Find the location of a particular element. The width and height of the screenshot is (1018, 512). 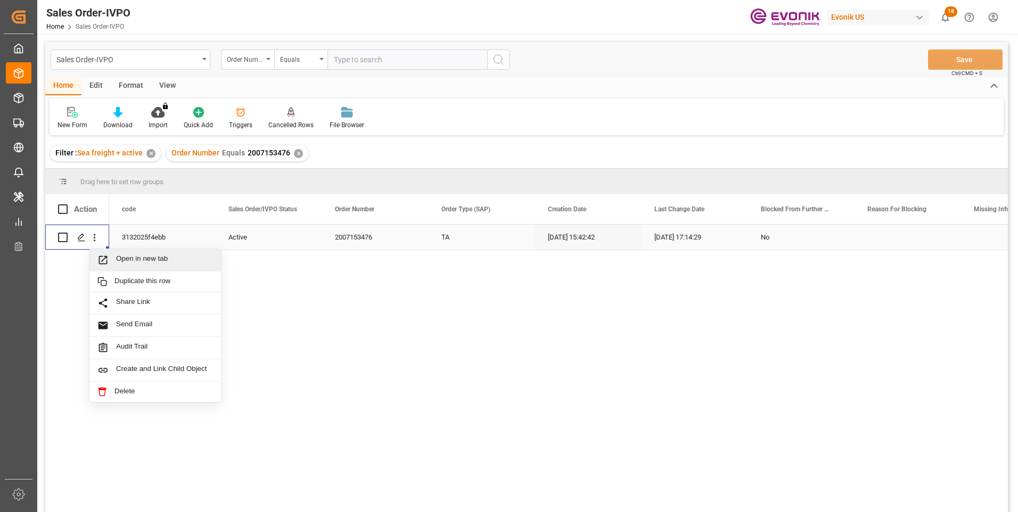

span: Reason For Blocking is located at coordinates (897, 209).